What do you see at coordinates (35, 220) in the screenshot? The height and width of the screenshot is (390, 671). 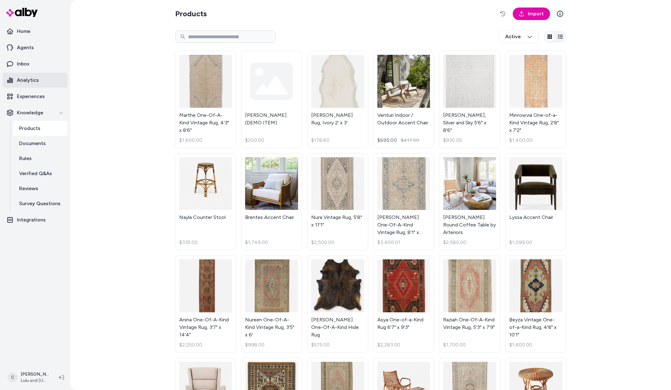 I see `a: Integrations` at bounding box center [35, 220].